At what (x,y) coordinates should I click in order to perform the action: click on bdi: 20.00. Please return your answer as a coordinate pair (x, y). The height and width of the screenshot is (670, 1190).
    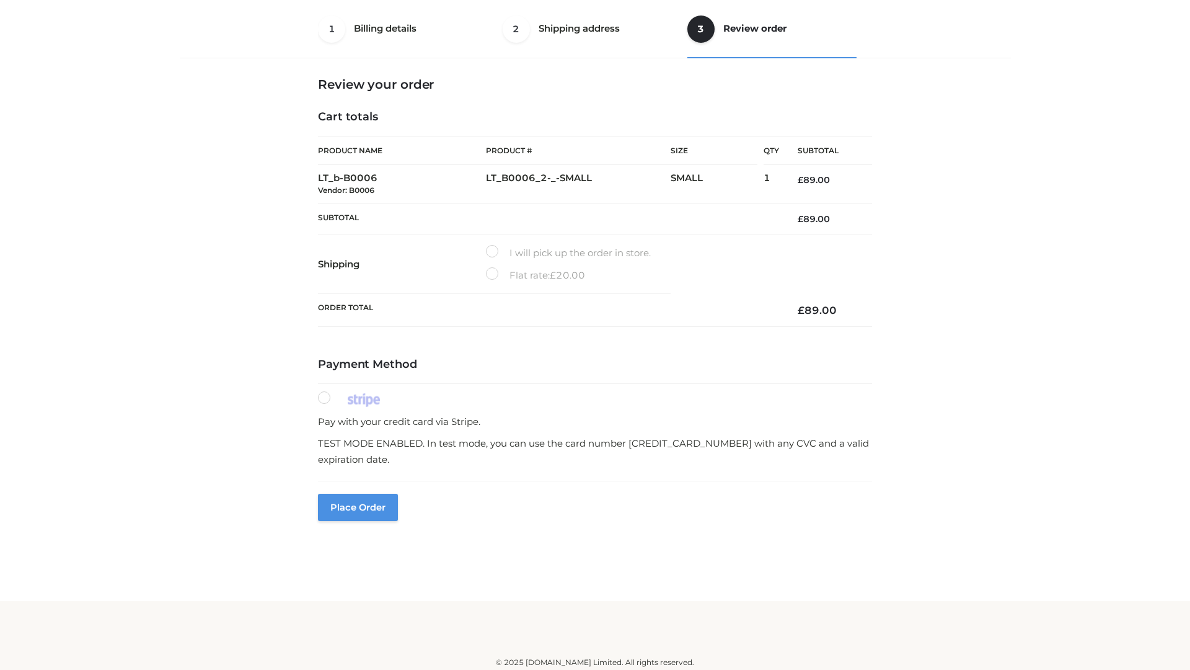
    Looking at the image, I should click on (567, 275).